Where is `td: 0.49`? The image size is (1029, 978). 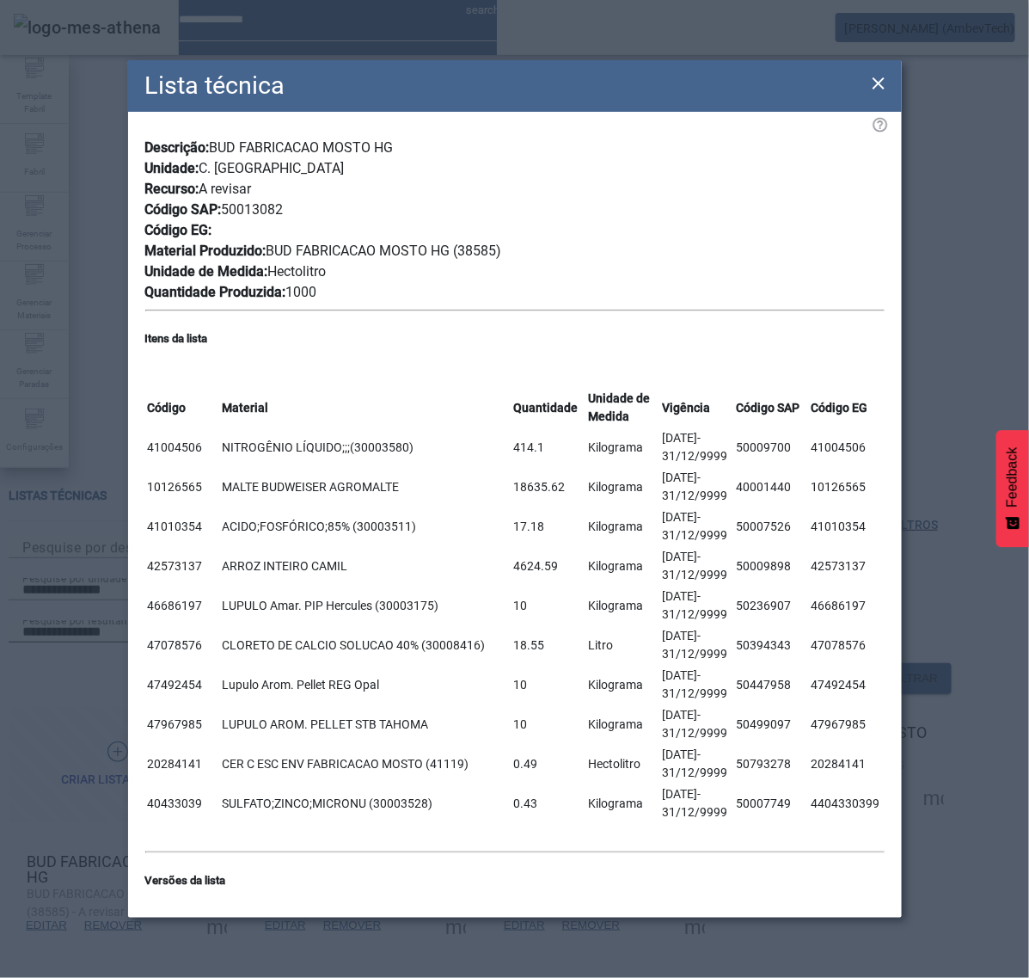 td: 0.49 is located at coordinates (549, 763).